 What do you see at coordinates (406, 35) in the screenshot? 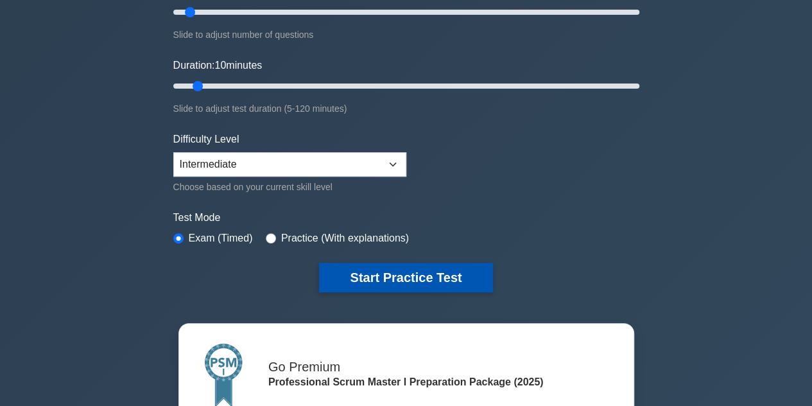
I see `div: Slide to adjust number of questions` at bounding box center [406, 35].